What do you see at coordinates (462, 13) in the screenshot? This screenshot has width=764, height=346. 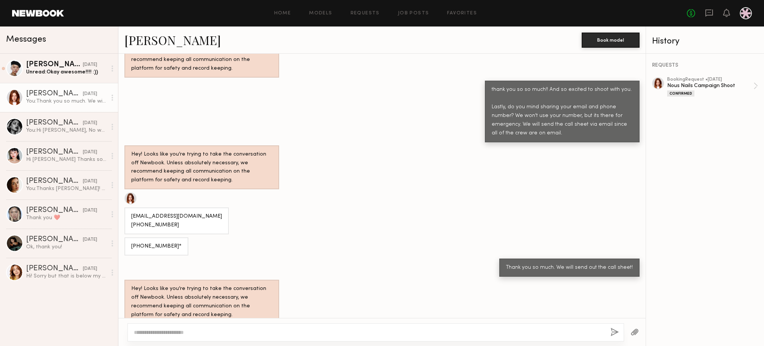 I see `a: Favorites` at bounding box center [462, 13].